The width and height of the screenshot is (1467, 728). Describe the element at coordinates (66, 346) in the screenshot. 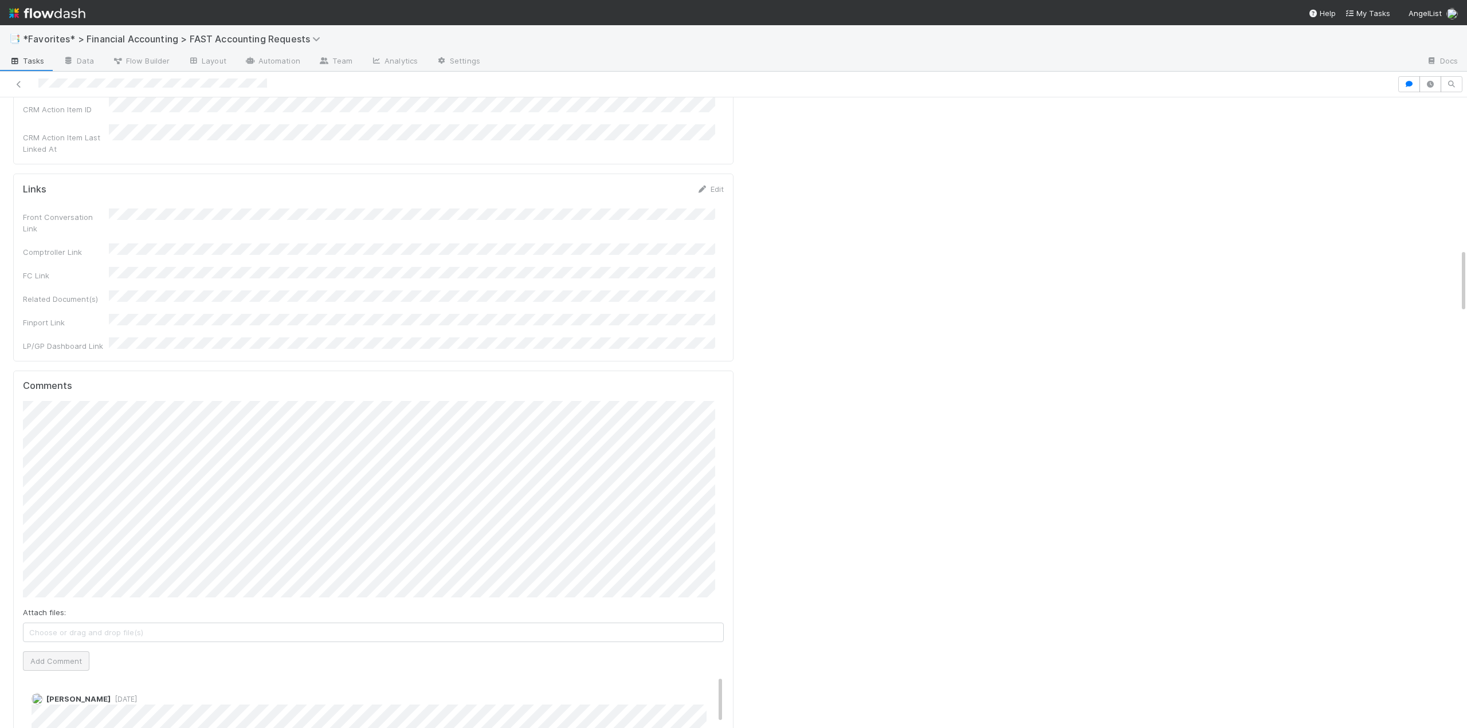

I see `div: LP/GP Dashboard Link` at that location.